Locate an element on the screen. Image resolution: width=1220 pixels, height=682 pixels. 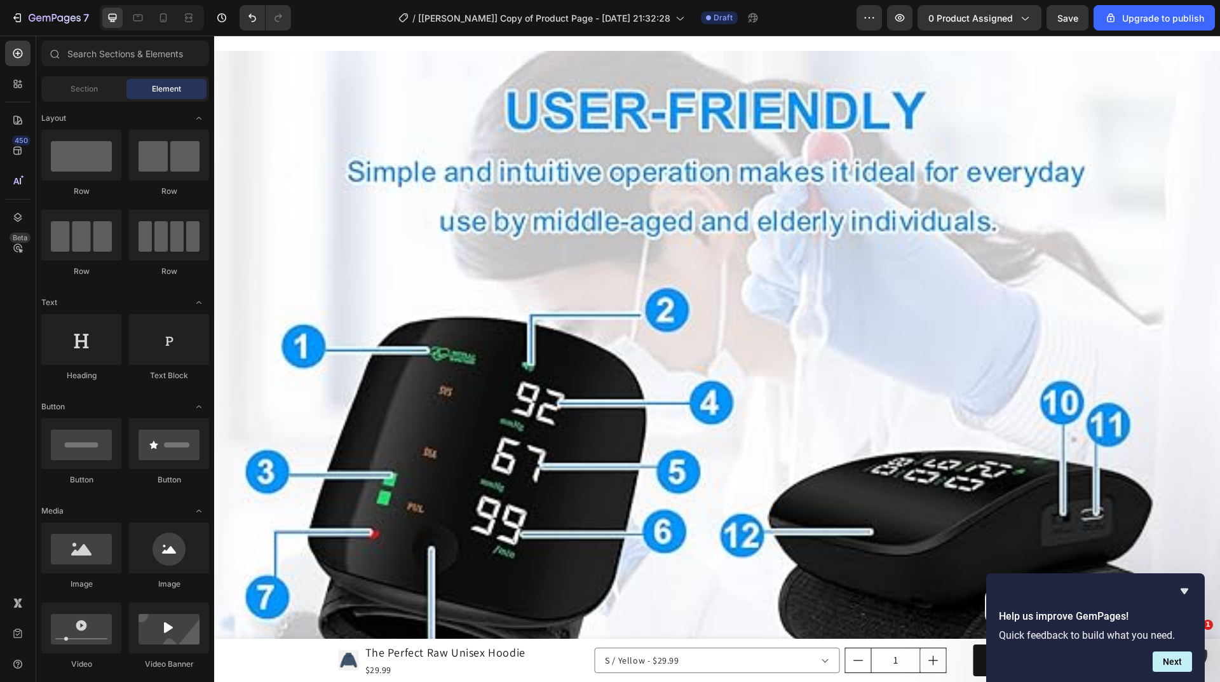
div: Undo/Redo is located at coordinates (265, 18).